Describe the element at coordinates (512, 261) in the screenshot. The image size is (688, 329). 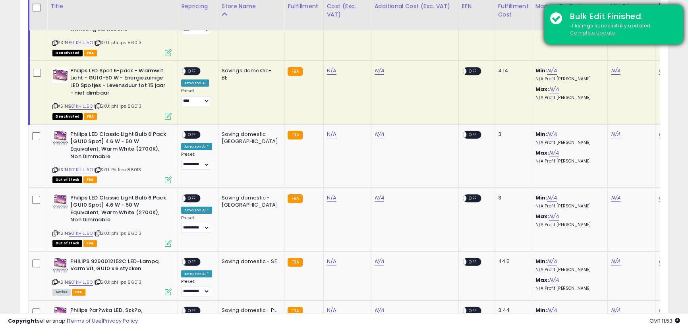
I see `div: 44.5` at that location.